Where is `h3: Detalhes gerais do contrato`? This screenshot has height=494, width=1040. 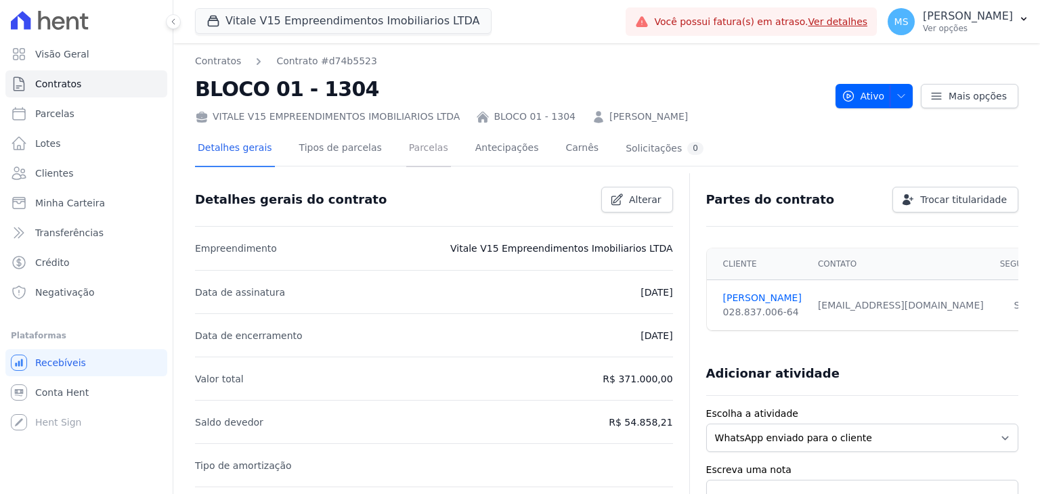 h3: Detalhes gerais do contrato is located at coordinates (290, 200).